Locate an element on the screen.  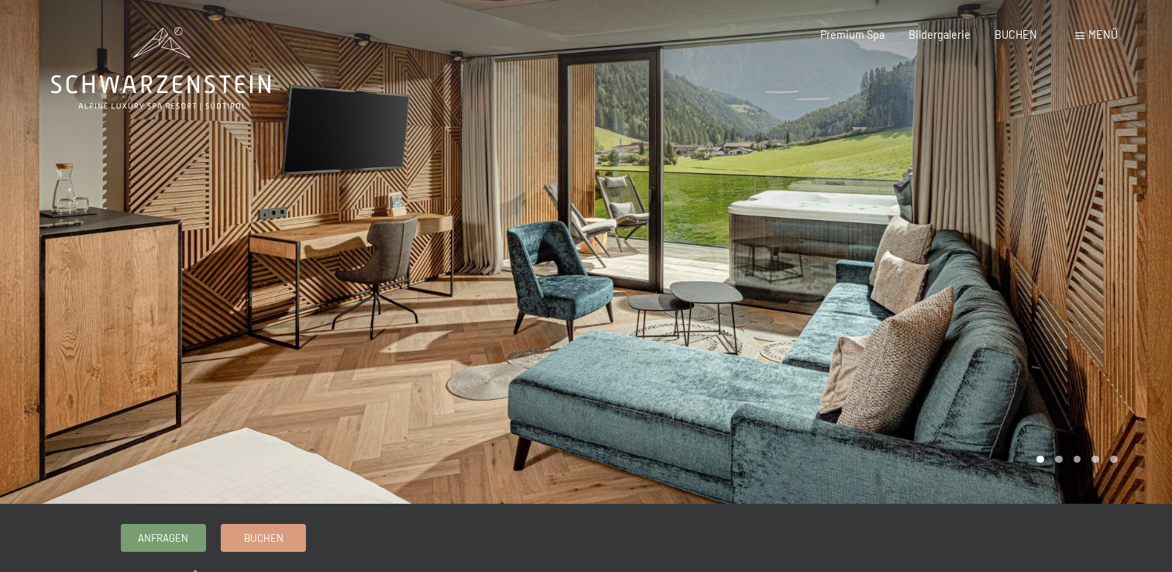
a: Buchen is located at coordinates (263, 537).